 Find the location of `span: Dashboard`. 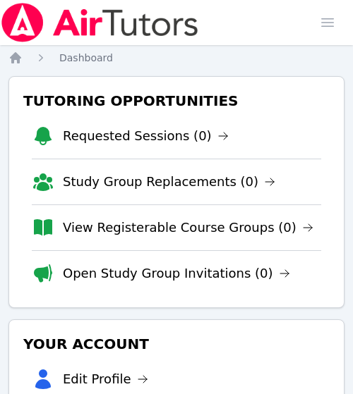

span: Dashboard is located at coordinates (86, 58).